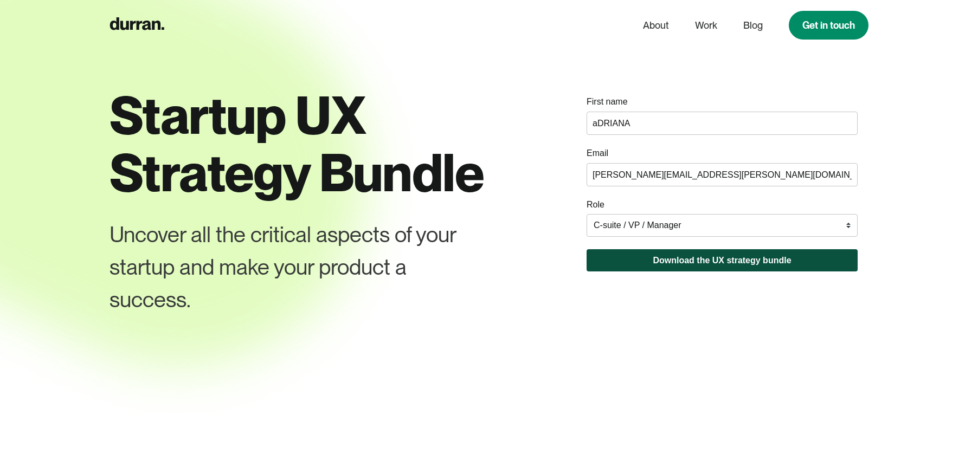 Image resolution: width=978 pixels, height=467 pixels. I want to click on a: Get in touch, so click(829, 25).